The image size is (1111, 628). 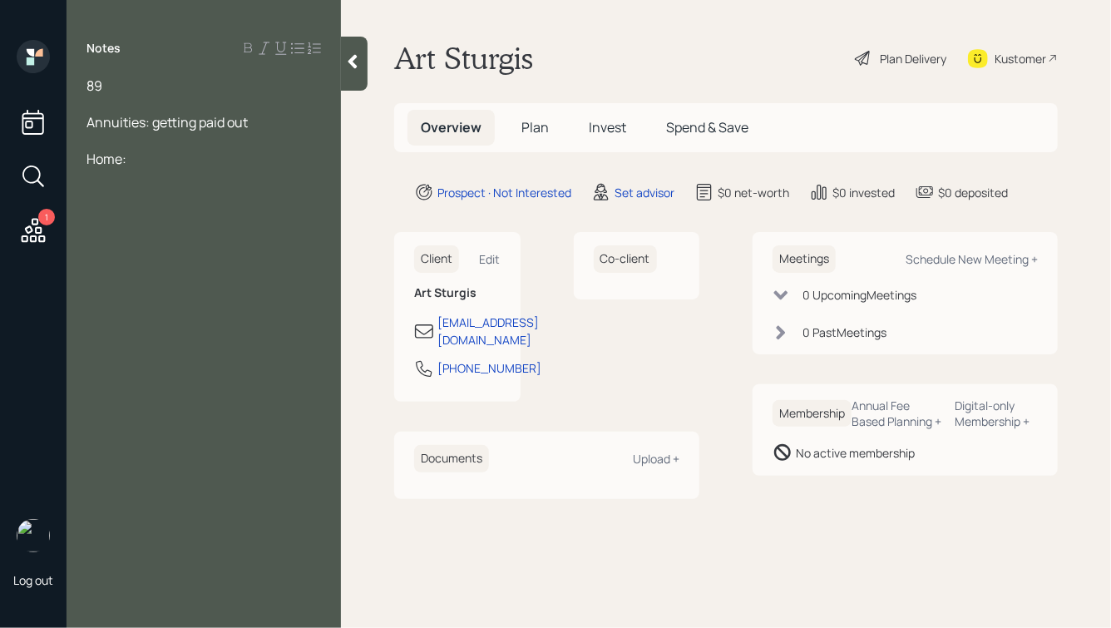 What do you see at coordinates (490, 259) in the screenshot?
I see `div: Edit` at bounding box center [490, 259].